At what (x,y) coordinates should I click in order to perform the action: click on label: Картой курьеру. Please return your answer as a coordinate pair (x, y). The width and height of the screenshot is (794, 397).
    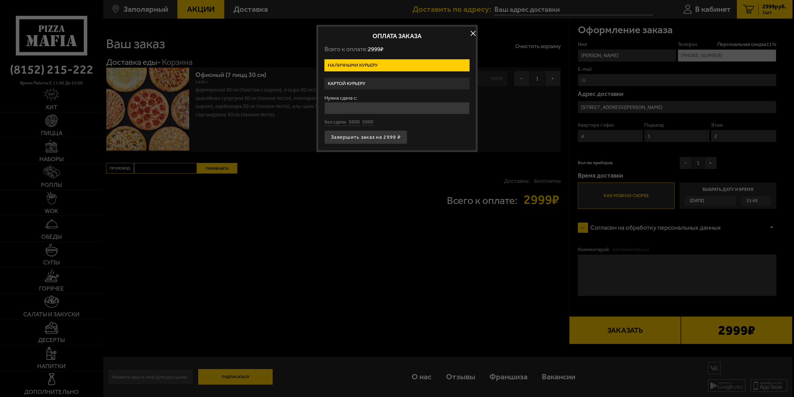
    Looking at the image, I should click on (397, 83).